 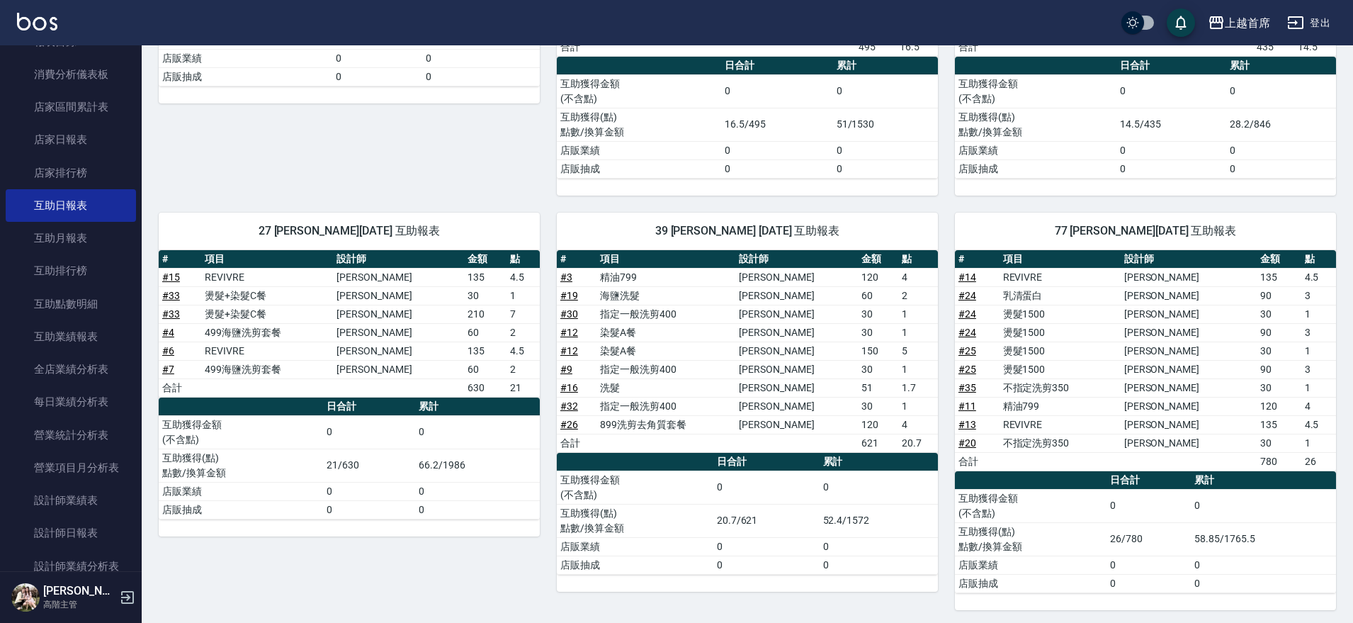 What do you see at coordinates (878, 443) in the screenshot?
I see `td: 621` at bounding box center [878, 443].